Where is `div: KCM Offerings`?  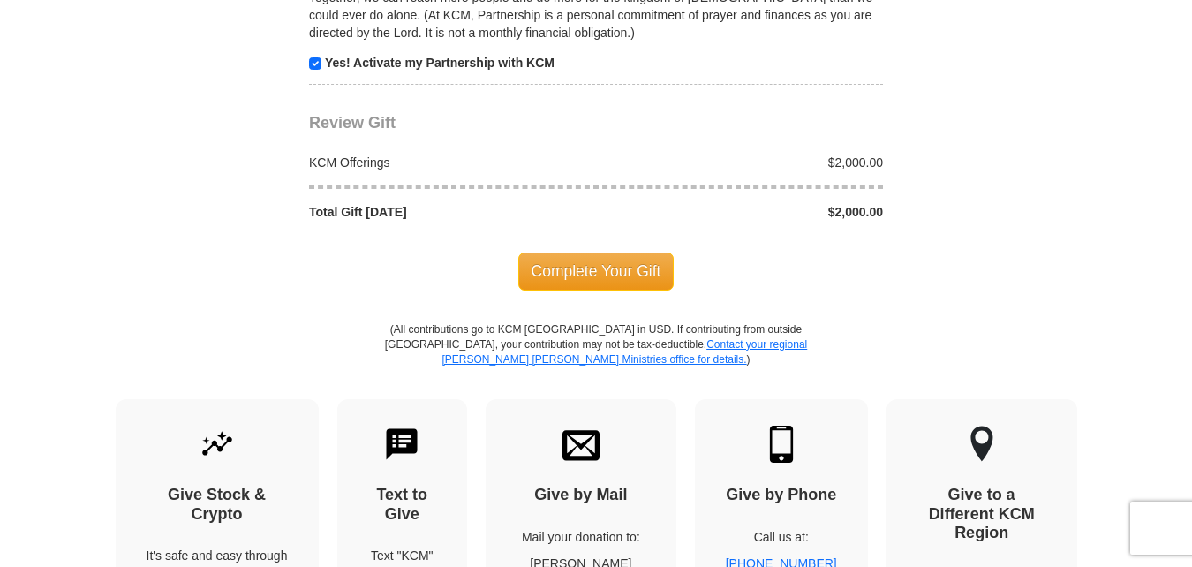 div: KCM Offerings is located at coordinates (448, 162).